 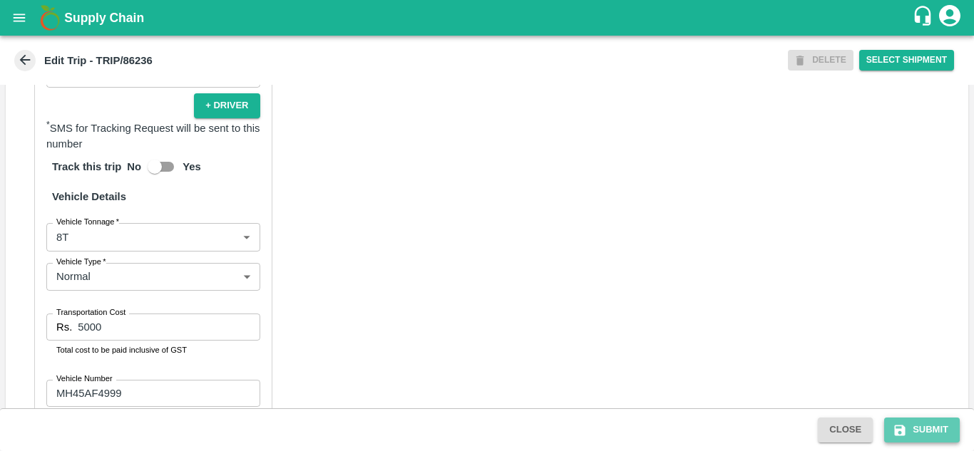 What do you see at coordinates (153, 135) in the screenshot?
I see `p: SMS for Tracking Request will be sent to this number` at bounding box center [153, 135].